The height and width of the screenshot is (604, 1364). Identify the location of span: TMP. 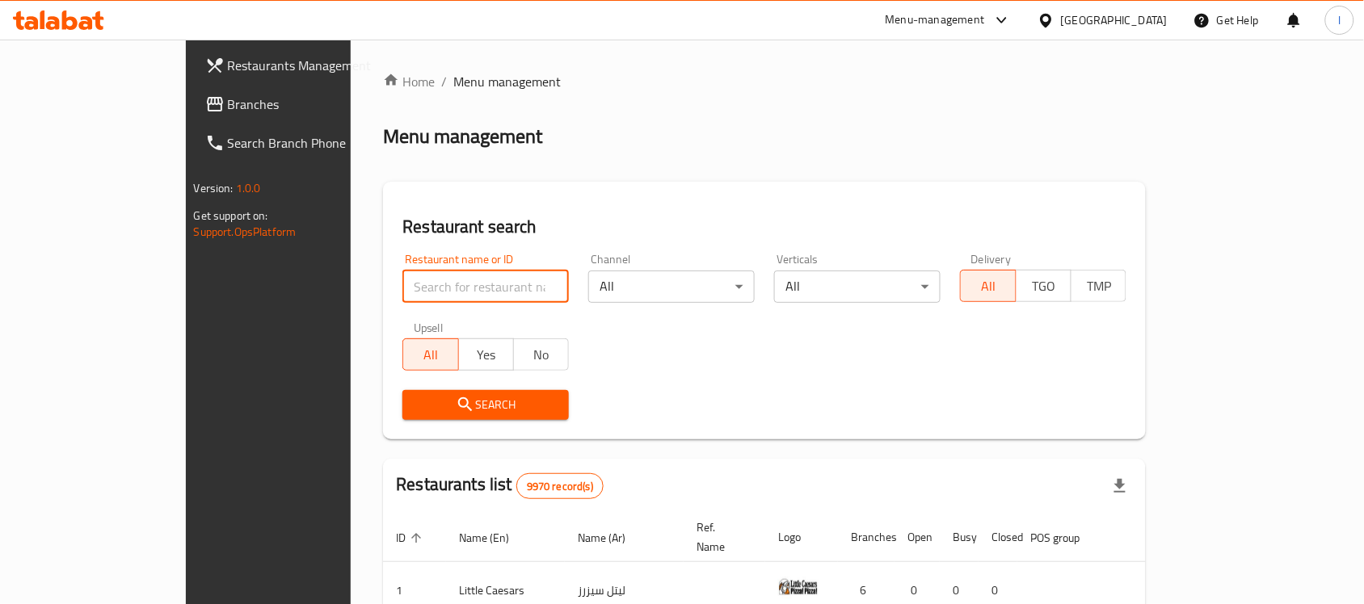
(1099, 286).